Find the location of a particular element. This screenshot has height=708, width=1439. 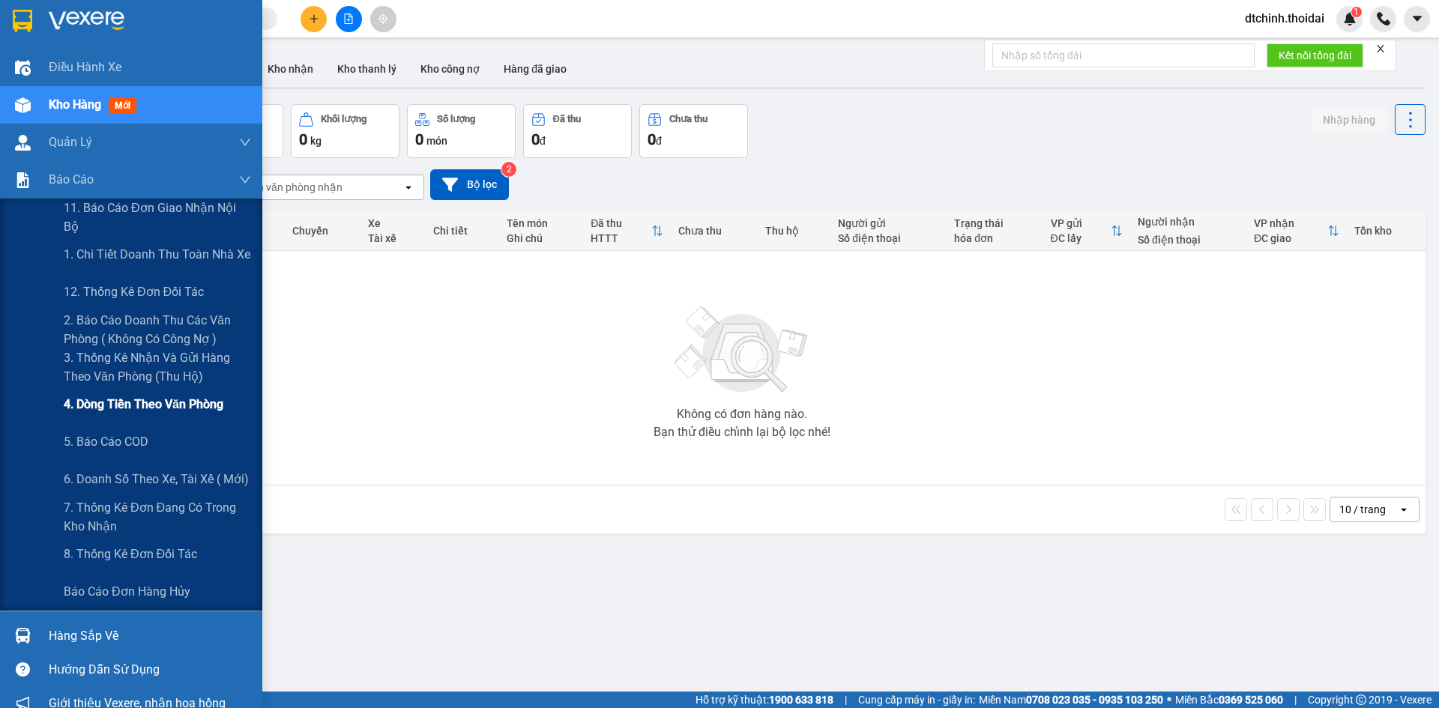

span: Cung cấp máy in - giấy in: is located at coordinates (917, 700).